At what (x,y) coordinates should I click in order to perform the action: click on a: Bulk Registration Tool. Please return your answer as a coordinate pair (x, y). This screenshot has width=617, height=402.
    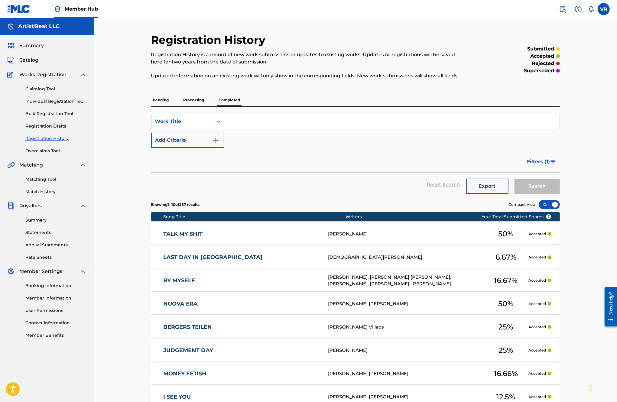
    Looking at the image, I should click on (56, 114).